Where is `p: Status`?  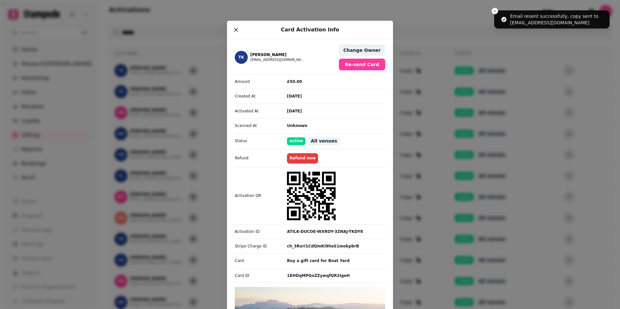
p: Status is located at coordinates (260, 141).